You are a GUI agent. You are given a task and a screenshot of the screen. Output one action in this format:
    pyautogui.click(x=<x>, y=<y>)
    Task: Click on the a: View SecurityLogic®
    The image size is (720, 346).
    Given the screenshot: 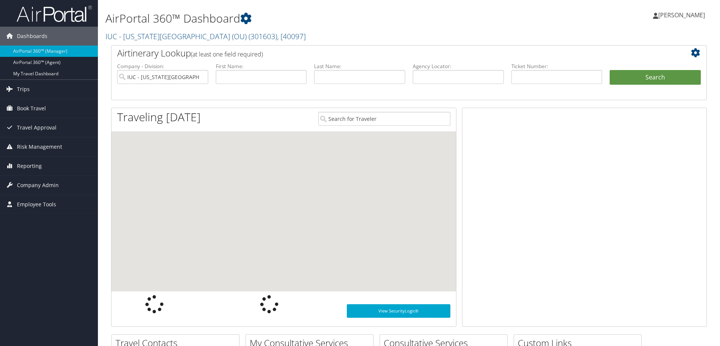 What is the action you would take?
    pyautogui.click(x=398, y=311)
    